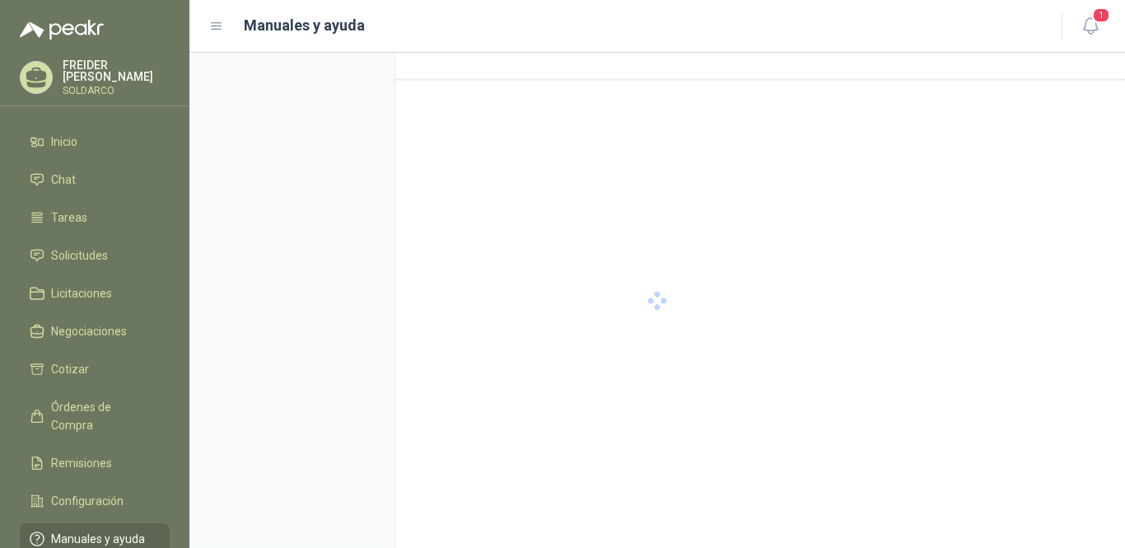 This screenshot has width=1125, height=548. I want to click on span: Licitaciones, so click(82, 293).